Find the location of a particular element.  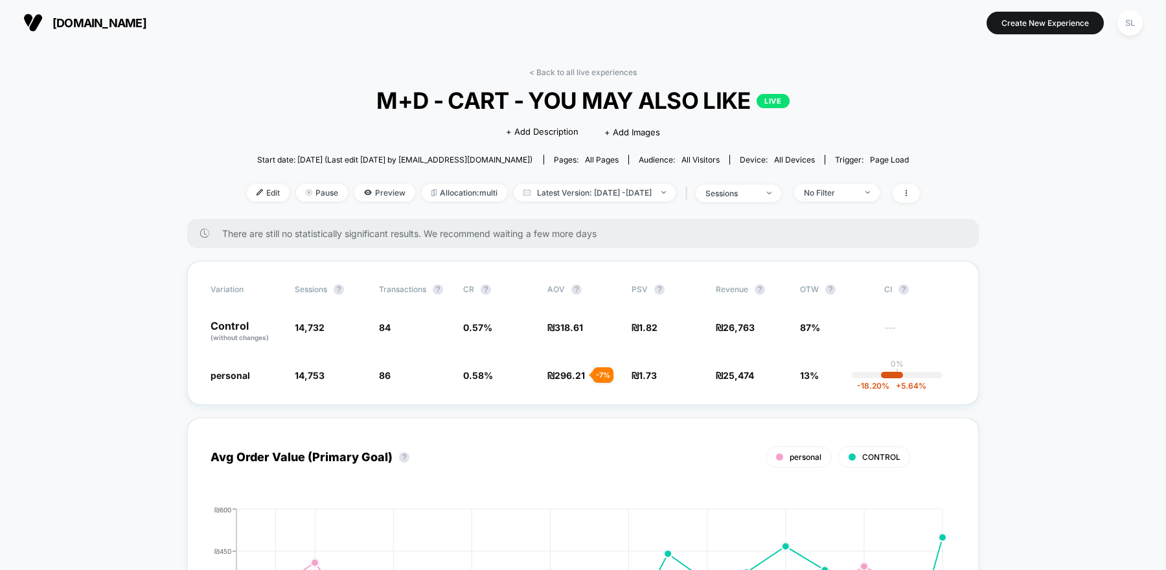

div: sessions is located at coordinates (731, 193).